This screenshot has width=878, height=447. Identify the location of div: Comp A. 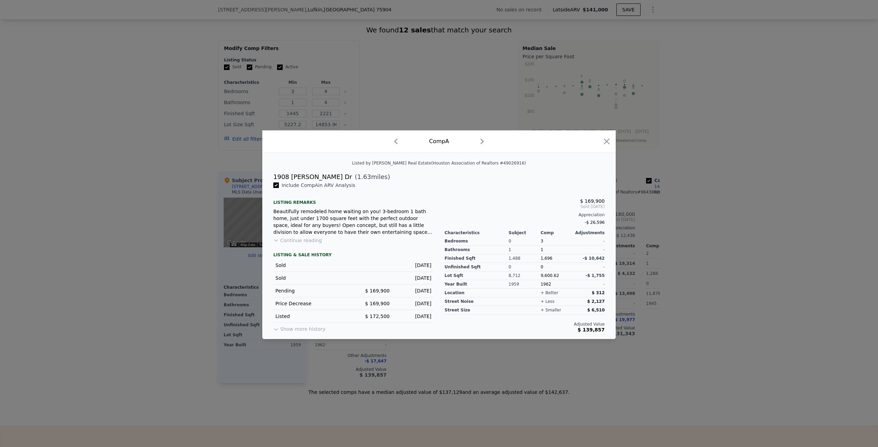
(439, 142).